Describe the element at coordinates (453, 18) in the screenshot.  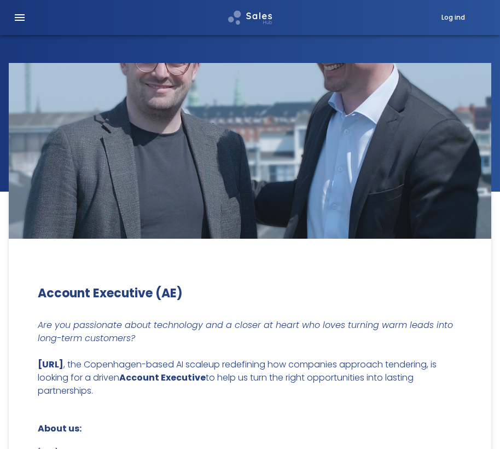
I see `p: Log ind` at that location.